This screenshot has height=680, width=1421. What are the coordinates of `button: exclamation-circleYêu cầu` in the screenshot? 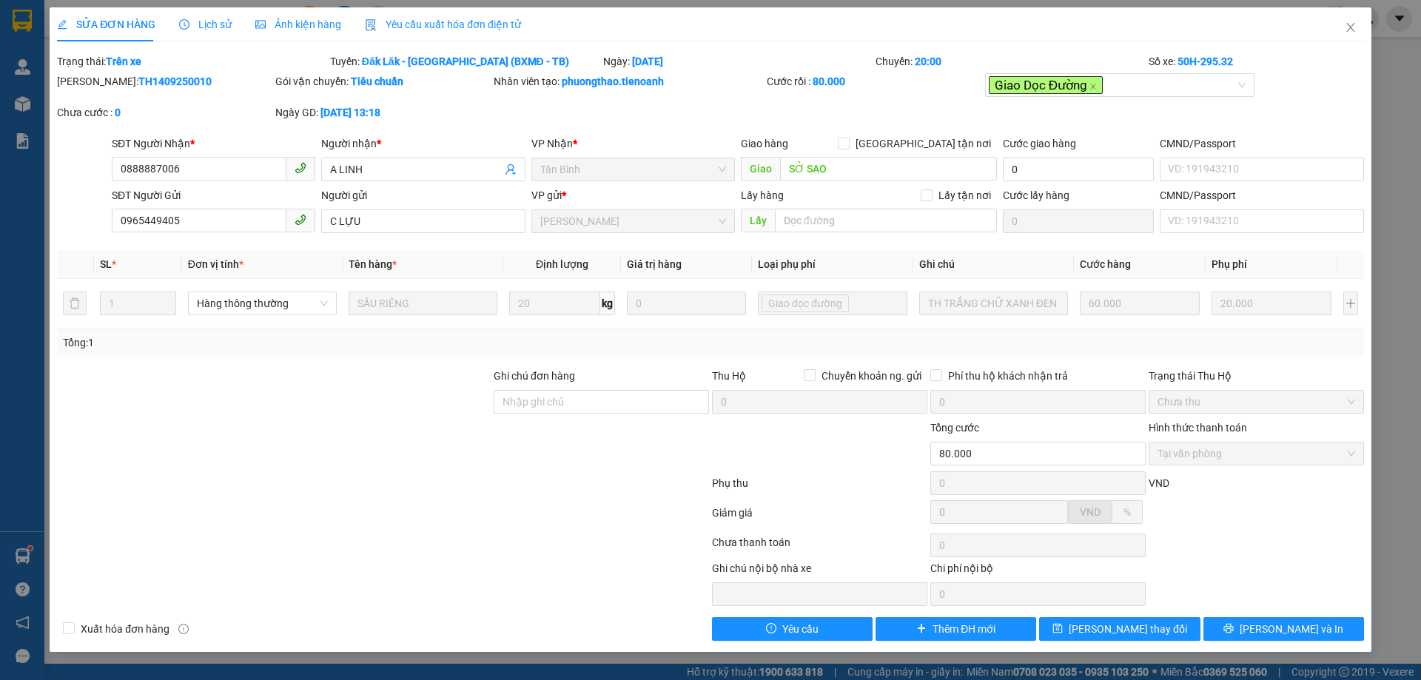 It's located at (792, 629).